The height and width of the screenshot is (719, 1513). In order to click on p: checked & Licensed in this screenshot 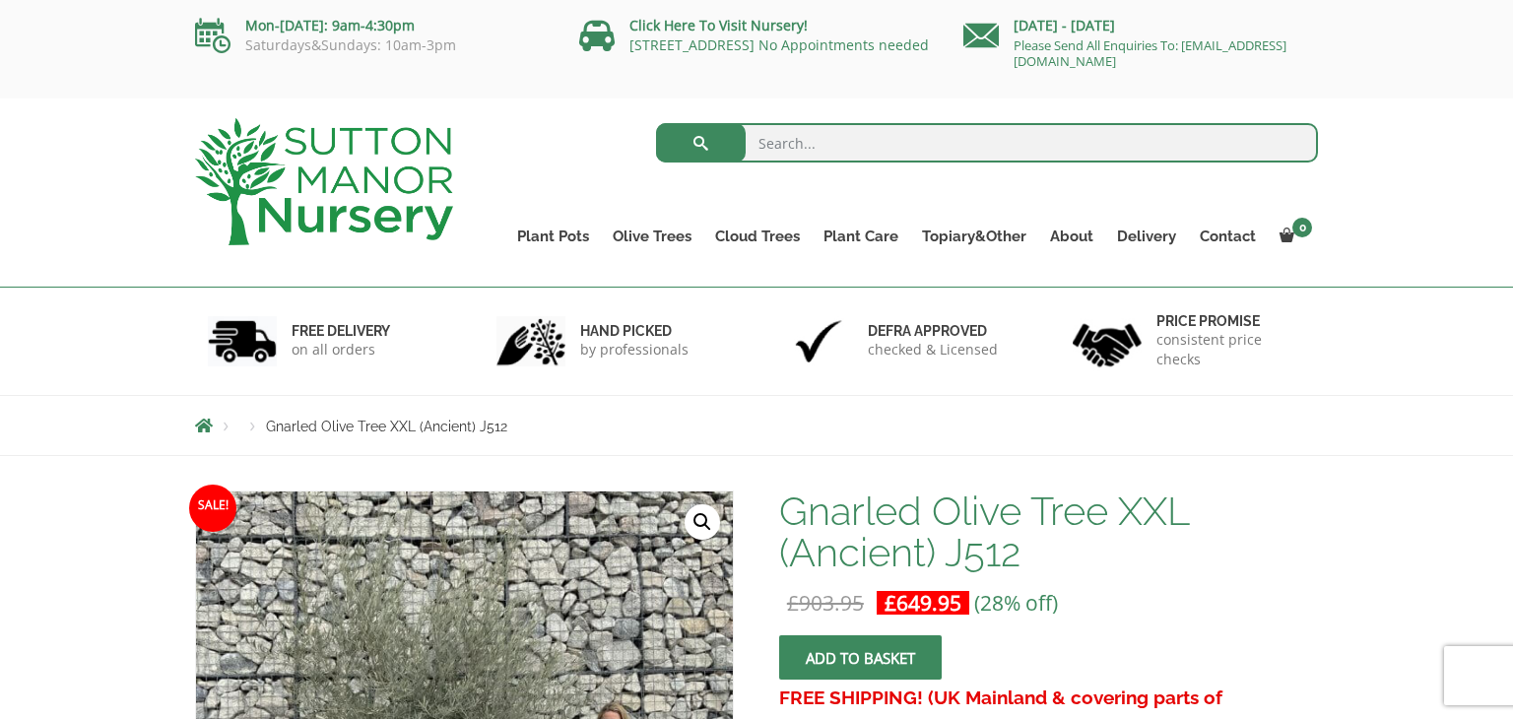, I will do `click(933, 350)`.